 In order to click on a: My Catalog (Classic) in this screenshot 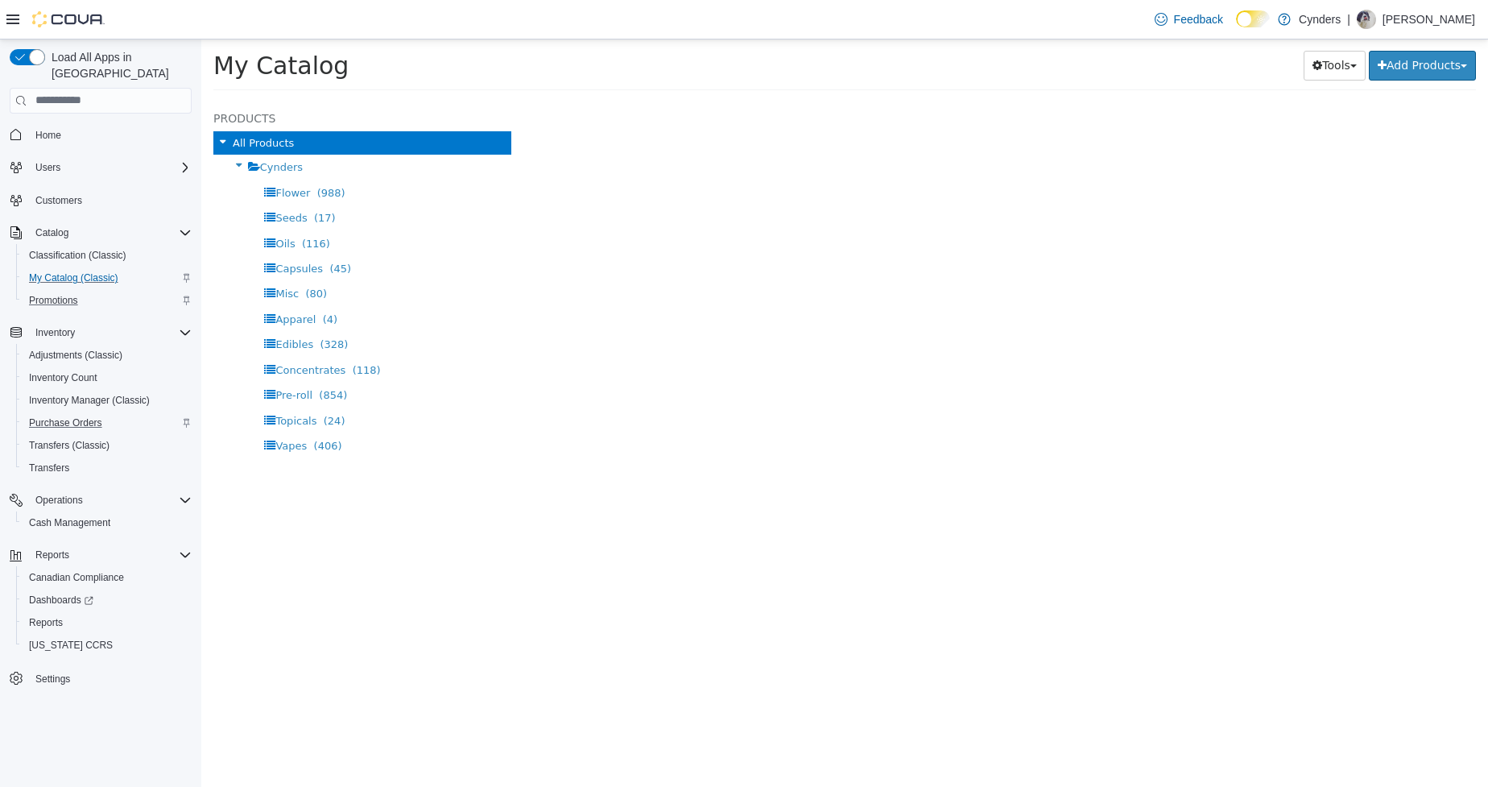, I will do `click(73, 278)`.